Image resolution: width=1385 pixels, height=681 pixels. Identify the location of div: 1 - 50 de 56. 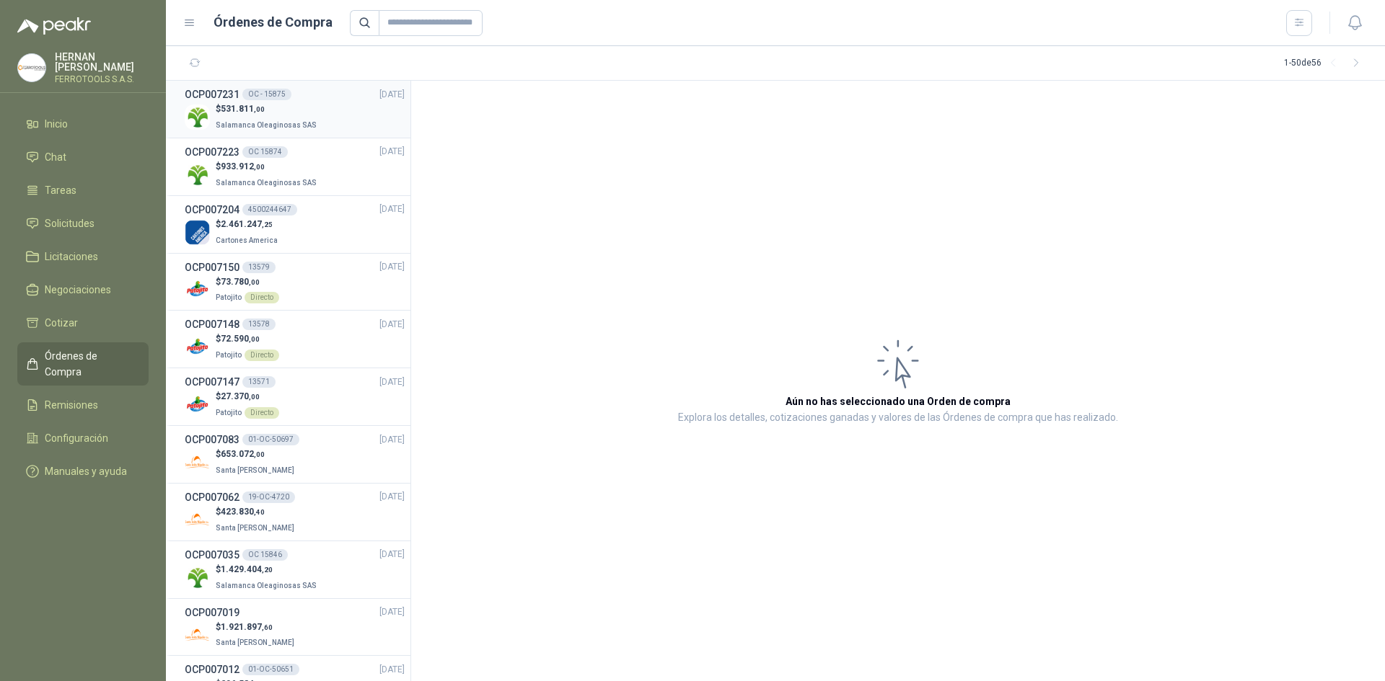
(1325, 63).